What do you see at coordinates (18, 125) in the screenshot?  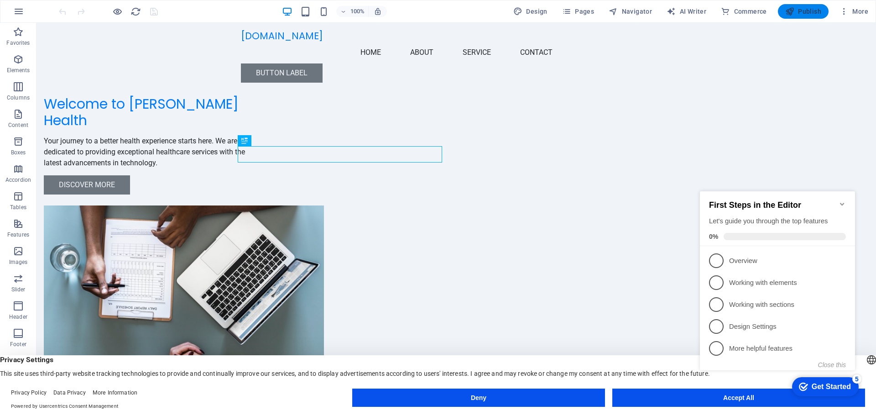 I see `p: Content` at bounding box center [18, 125].